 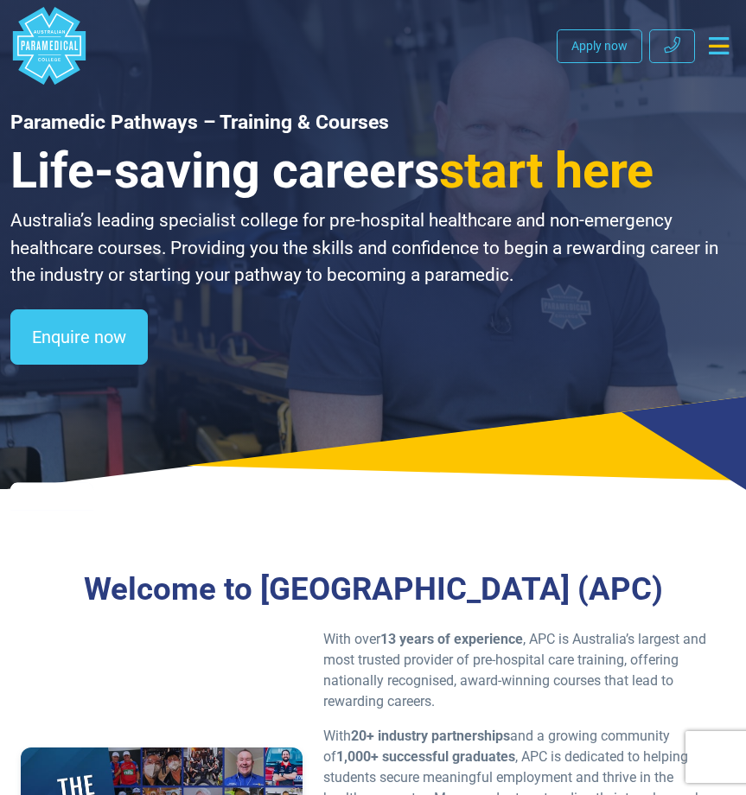 What do you see at coordinates (373, 123) in the screenshot?
I see `h1: Paramedic Pathways – Training & Courses` at bounding box center [373, 123].